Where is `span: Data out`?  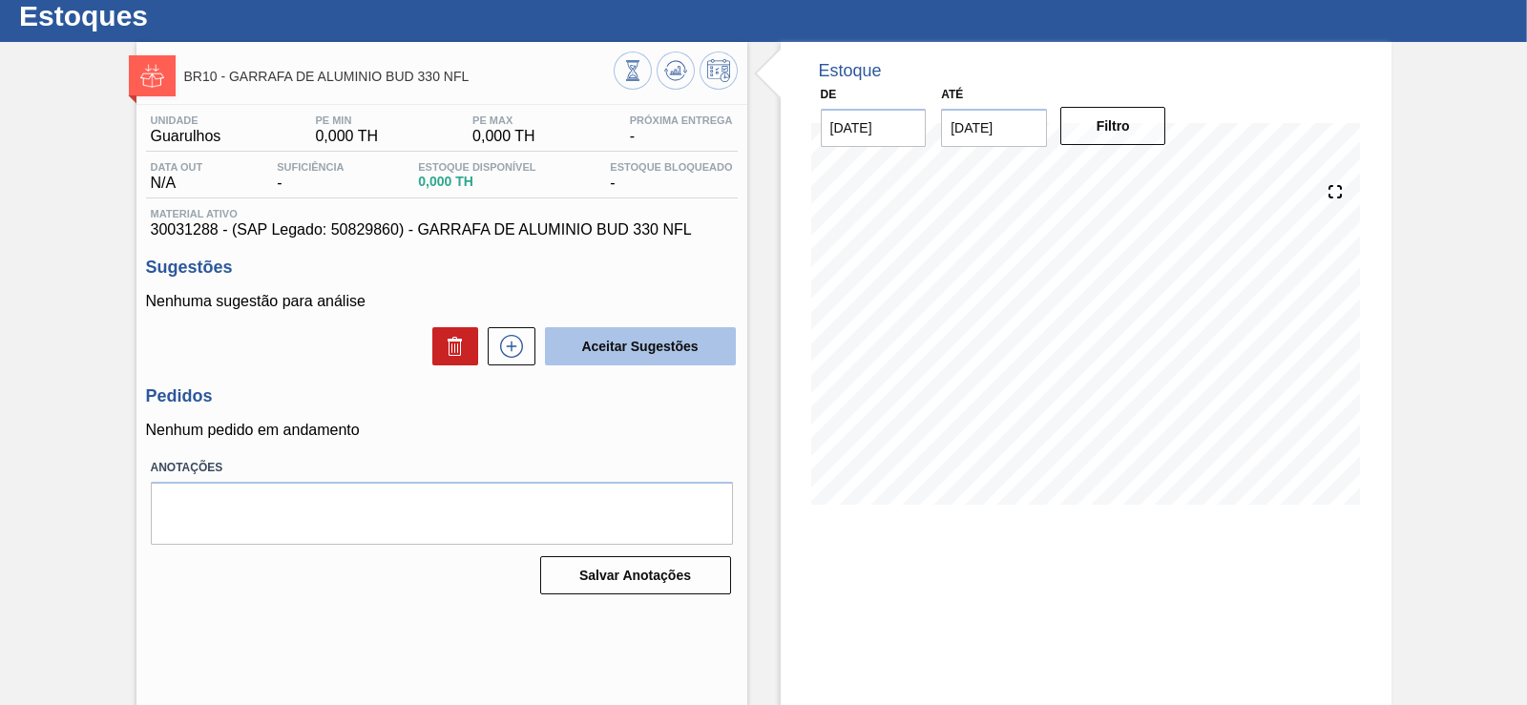
span: Data out is located at coordinates (177, 167).